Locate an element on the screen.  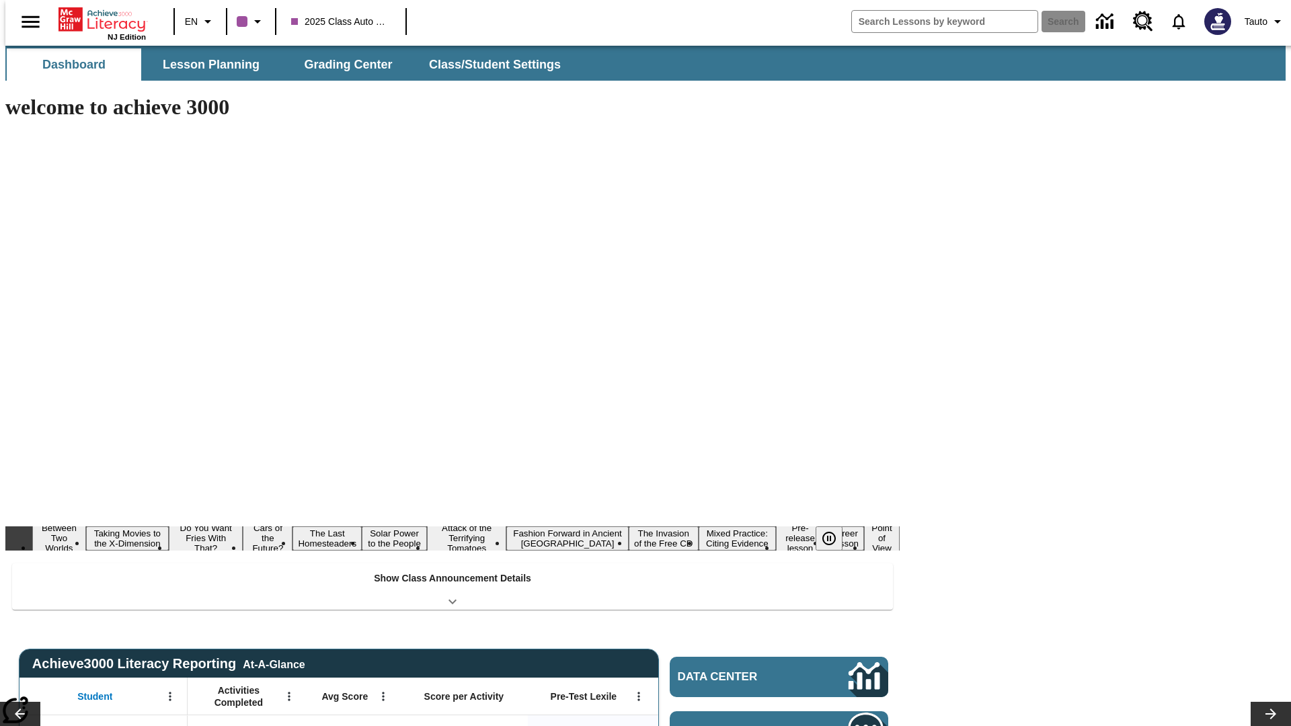
span: Score per Activity is located at coordinates (464, 697).